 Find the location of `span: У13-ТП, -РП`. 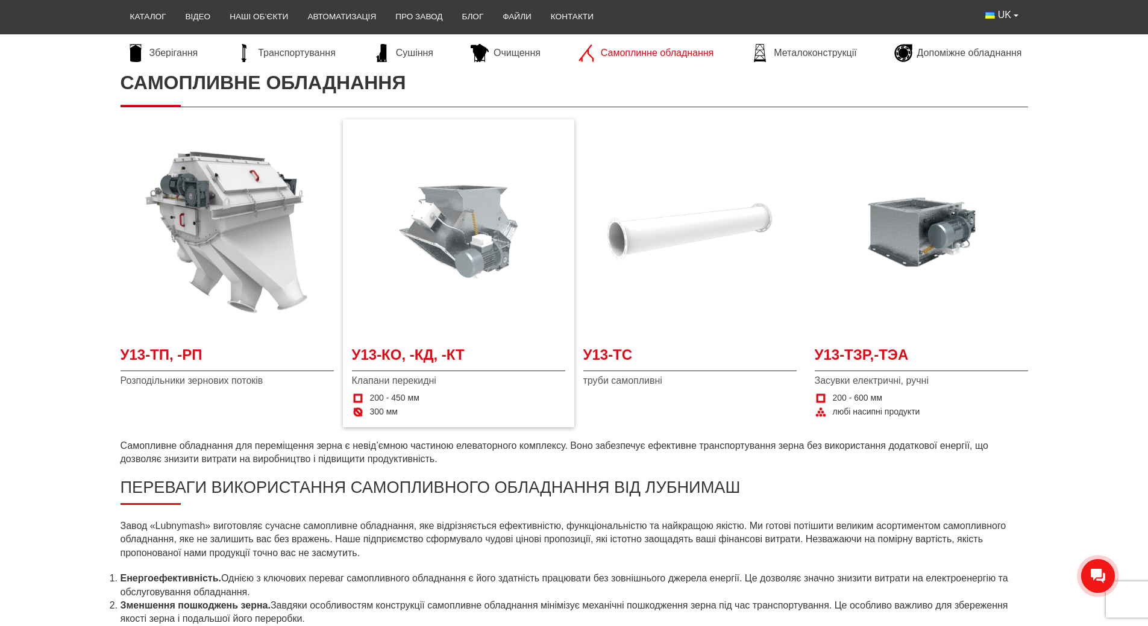

span: У13-ТП, -РП is located at coordinates (227, 358).